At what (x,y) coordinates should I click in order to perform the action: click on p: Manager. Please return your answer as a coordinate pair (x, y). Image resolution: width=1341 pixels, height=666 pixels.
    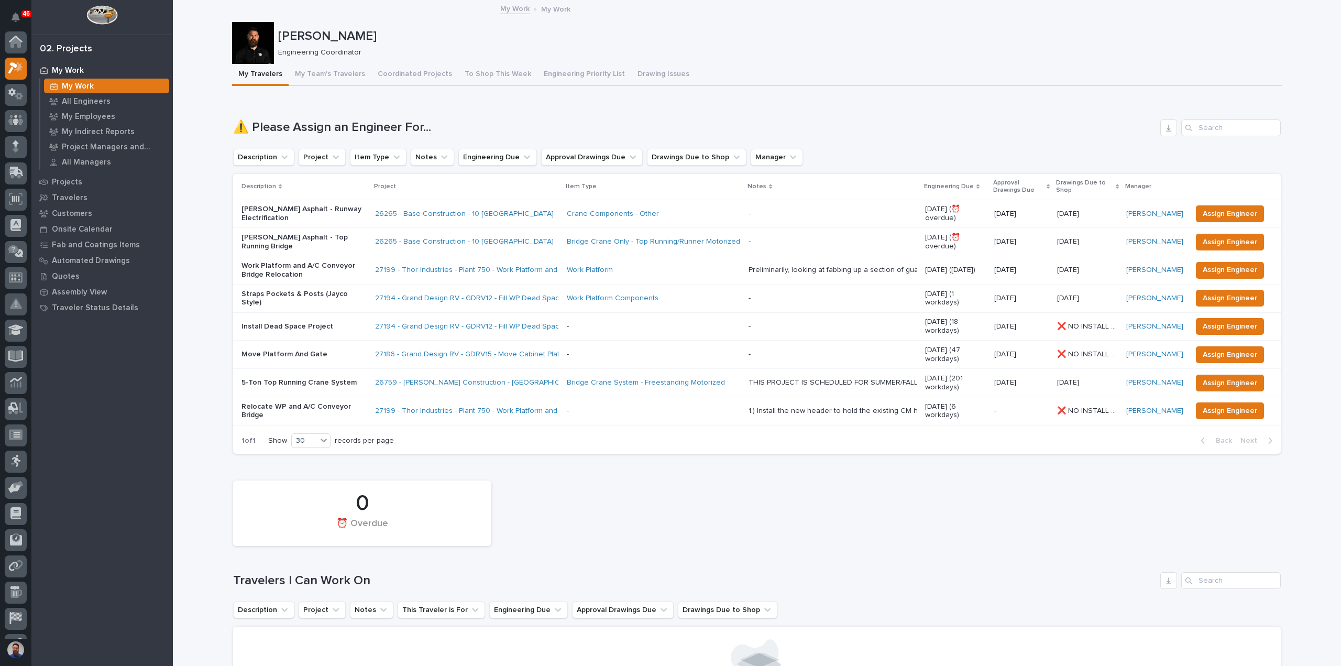
    Looking at the image, I should click on (1138, 187).